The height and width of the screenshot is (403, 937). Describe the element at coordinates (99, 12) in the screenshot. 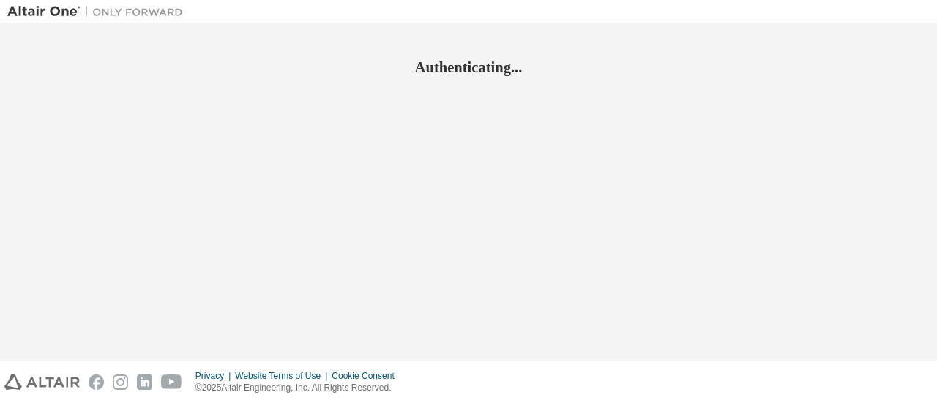

I see `img: Altair One` at that location.